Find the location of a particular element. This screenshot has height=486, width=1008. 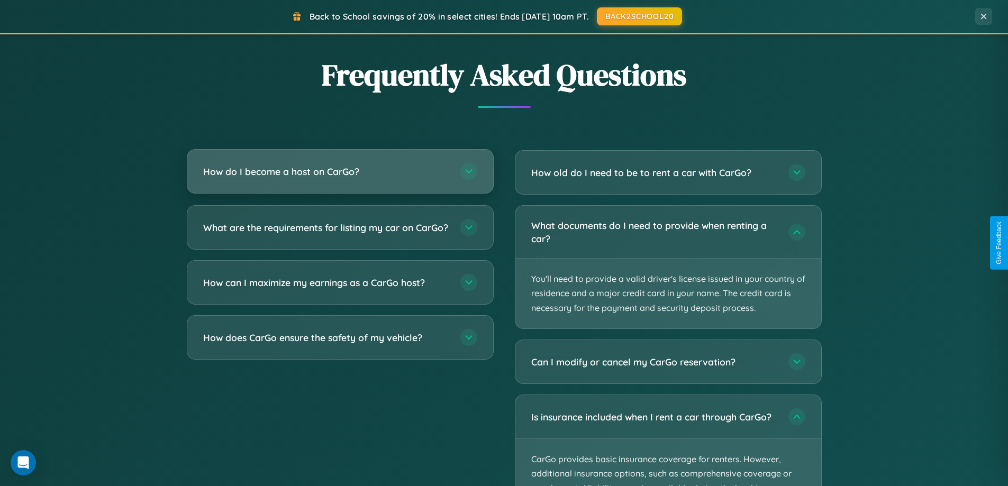

h3: How can I maximize my earnings as a CarGo host? is located at coordinates (326, 283).